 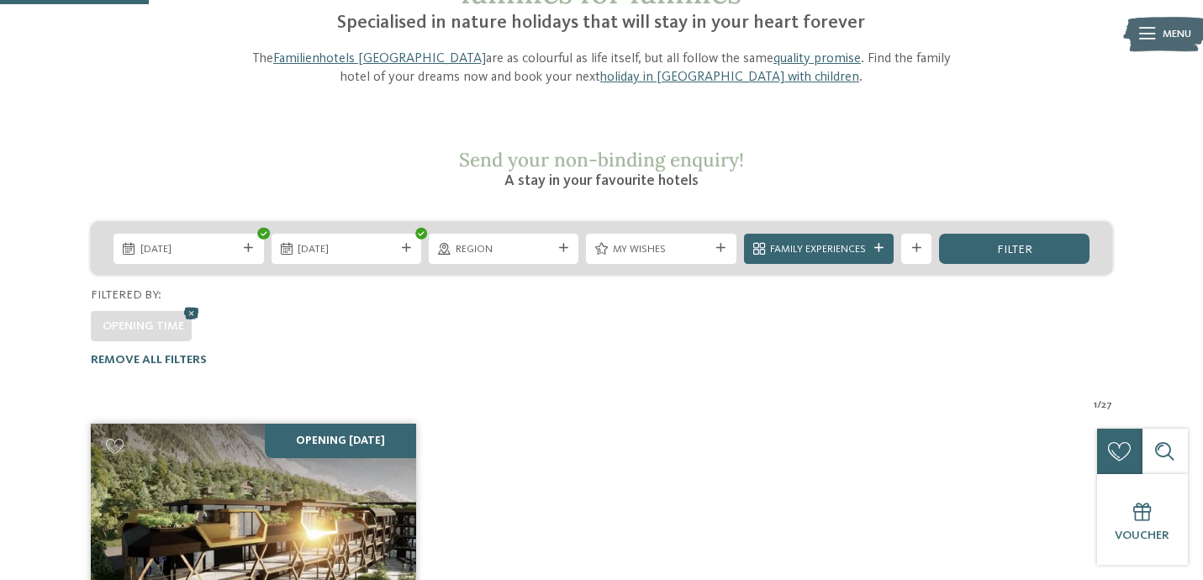 I want to click on span: My wishes, so click(x=661, y=250).